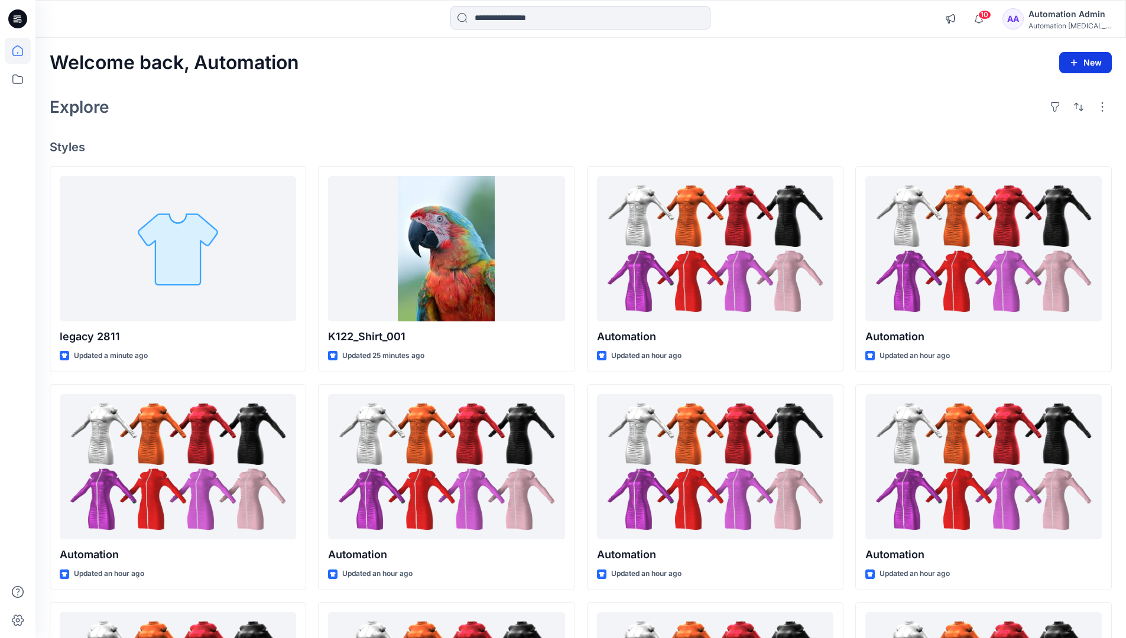 This screenshot has height=638, width=1126. I want to click on p: Updated a minute ago, so click(111, 356).